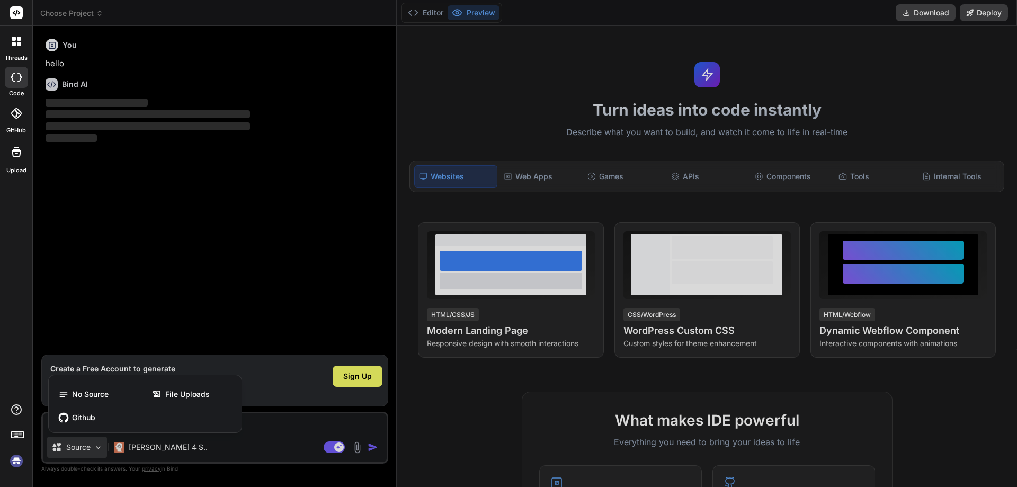 Image resolution: width=1017 pixels, height=487 pixels. Describe the element at coordinates (188, 394) in the screenshot. I see `span: File Uploads` at that location.